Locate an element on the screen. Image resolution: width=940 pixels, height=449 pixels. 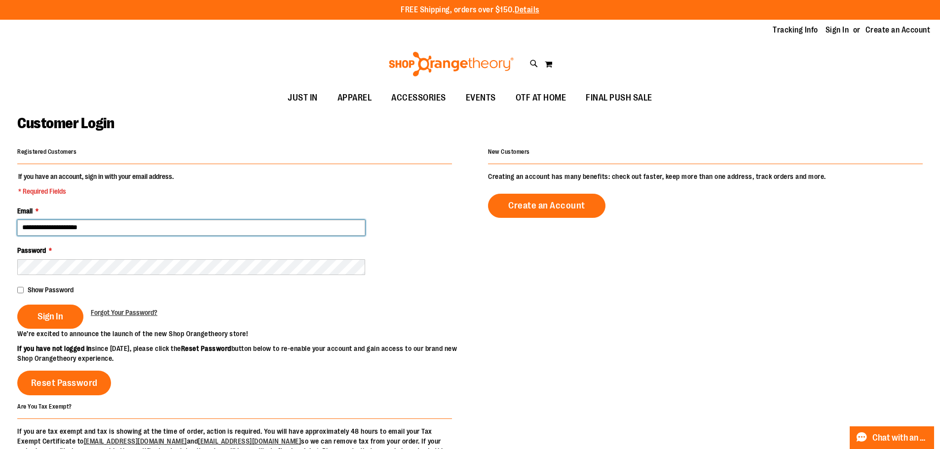
strong: If you have not logged in is located at coordinates (54, 349).